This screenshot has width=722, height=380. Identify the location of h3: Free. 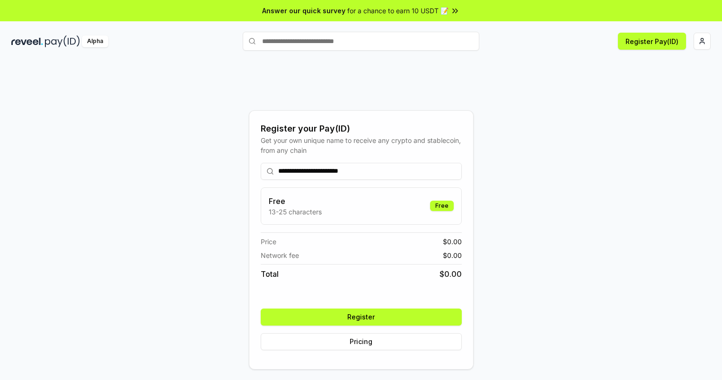
(295, 201).